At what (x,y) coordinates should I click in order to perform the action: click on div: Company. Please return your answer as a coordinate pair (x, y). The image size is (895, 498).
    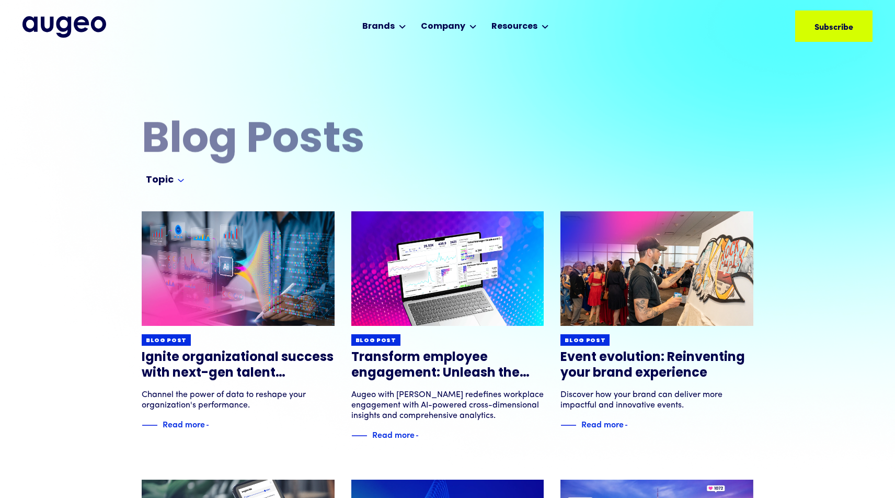
    Looking at the image, I should click on (443, 27).